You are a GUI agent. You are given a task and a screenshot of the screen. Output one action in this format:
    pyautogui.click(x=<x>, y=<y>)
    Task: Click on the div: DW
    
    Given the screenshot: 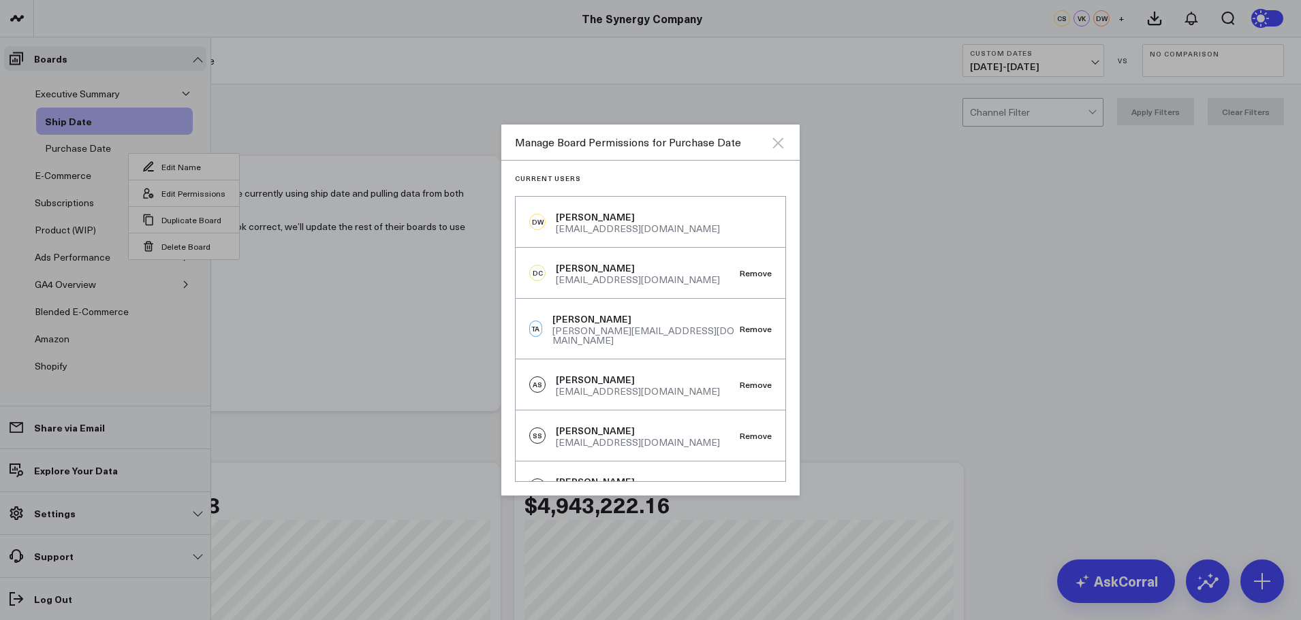 What is the action you would take?
    pyautogui.click(x=537, y=222)
    